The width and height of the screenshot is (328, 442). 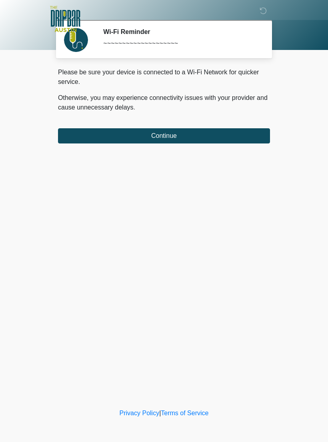 What do you see at coordinates (164, 103) in the screenshot?
I see `p: Otherwise, you may experience connectivity issues with your provider and cause unnecessary delays` at bounding box center [164, 103].